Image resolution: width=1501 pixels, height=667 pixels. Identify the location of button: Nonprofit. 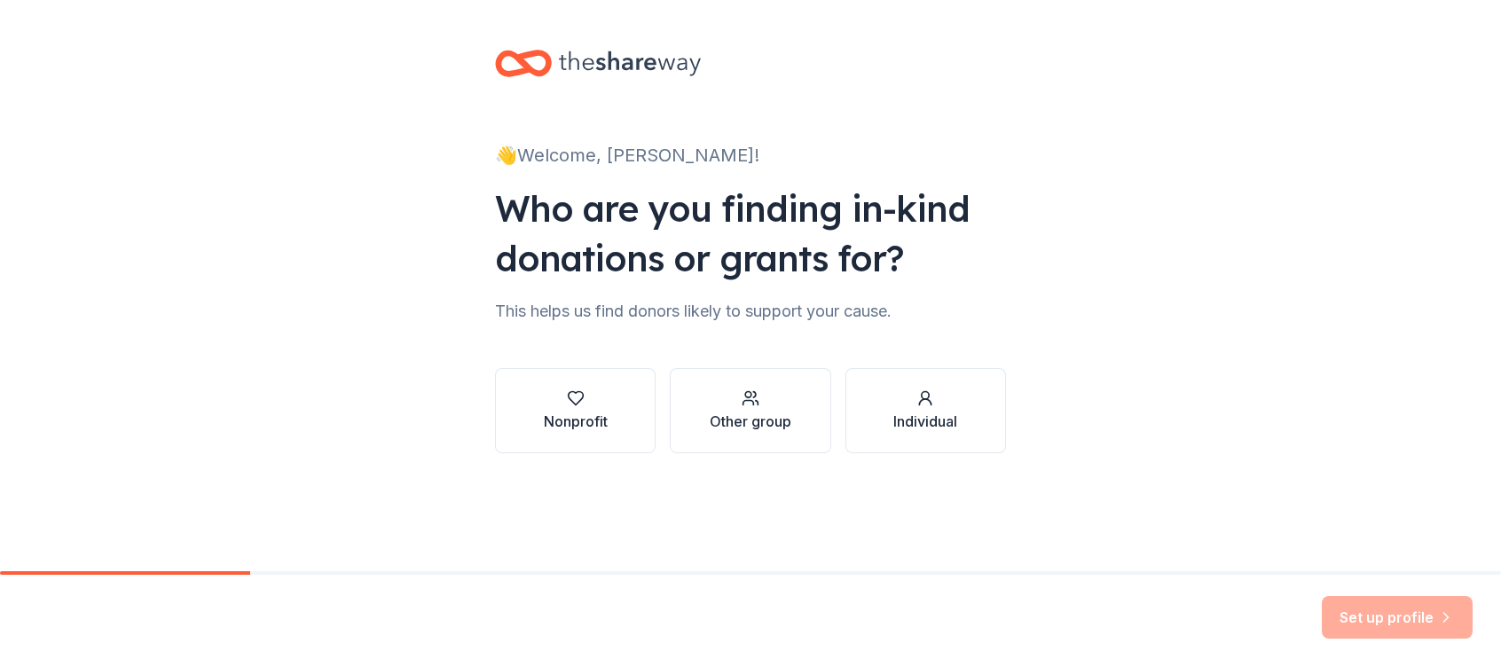
(575, 411).